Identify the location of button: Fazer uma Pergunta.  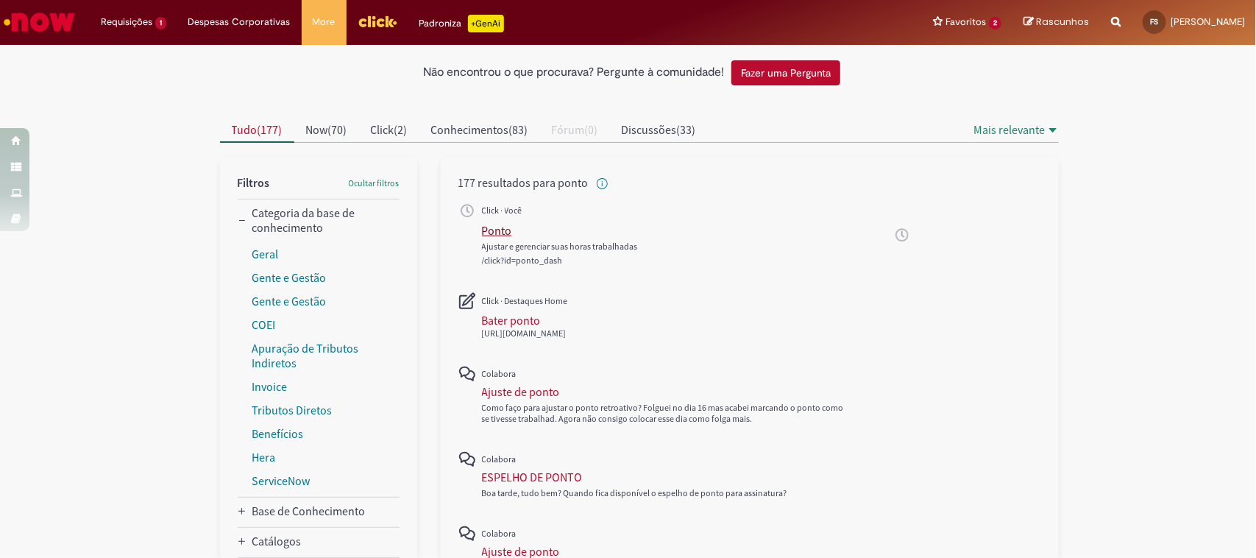
(786, 73).